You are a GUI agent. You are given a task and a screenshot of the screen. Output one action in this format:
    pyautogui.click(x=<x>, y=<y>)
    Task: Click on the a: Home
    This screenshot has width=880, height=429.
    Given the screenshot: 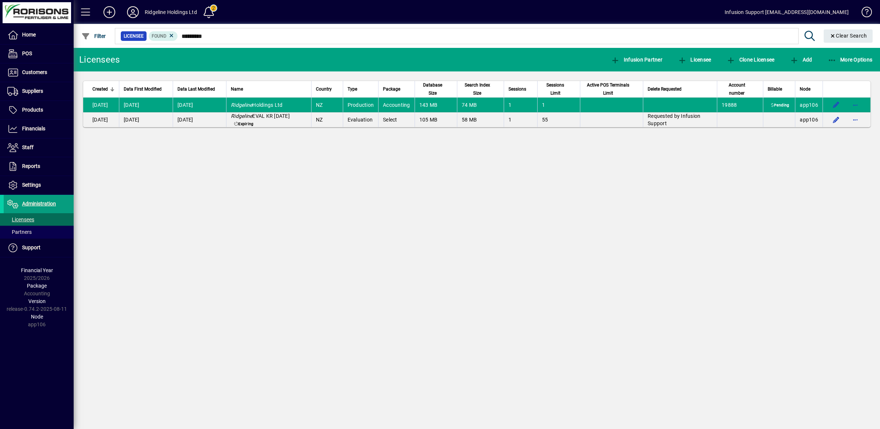 What is the action you would take?
    pyautogui.click(x=39, y=35)
    